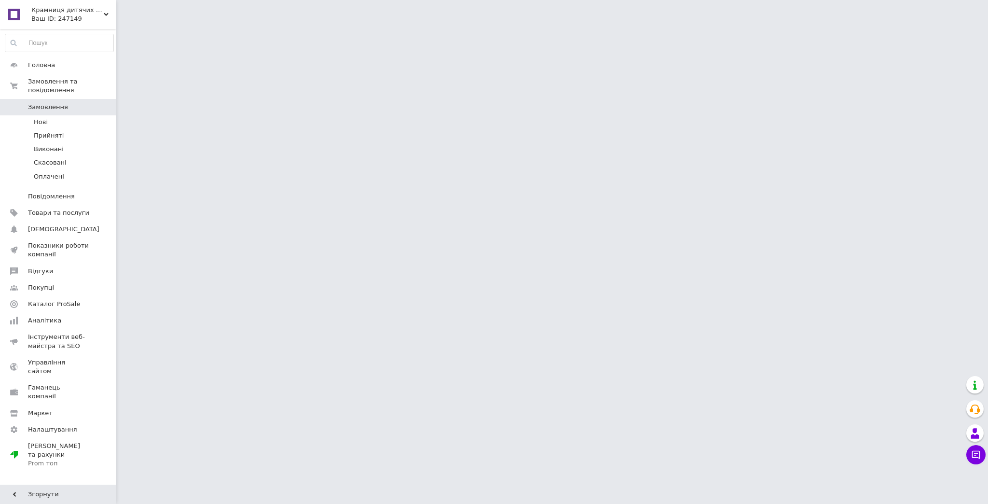 Image resolution: width=988 pixels, height=504 pixels. Describe the element at coordinates (53, 429) in the screenshot. I see `span: Налаштування` at that location.